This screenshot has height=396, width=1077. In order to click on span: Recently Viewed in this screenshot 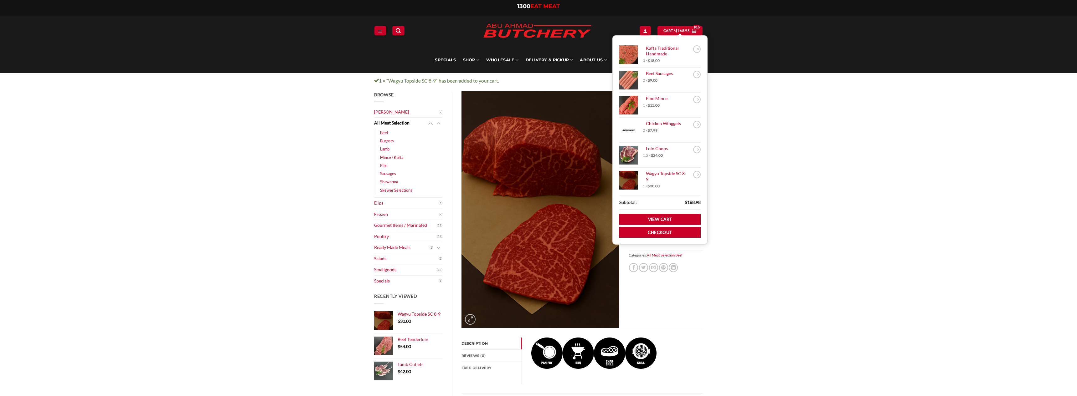, I will do `click(396, 296)`.